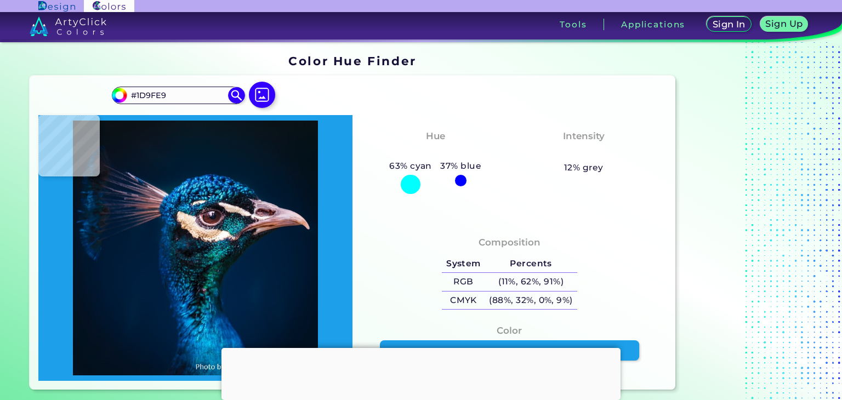 Image resolution: width=842 pixels, height=400 pixels. I want to click on h5: Sign In, so click(728, 24).